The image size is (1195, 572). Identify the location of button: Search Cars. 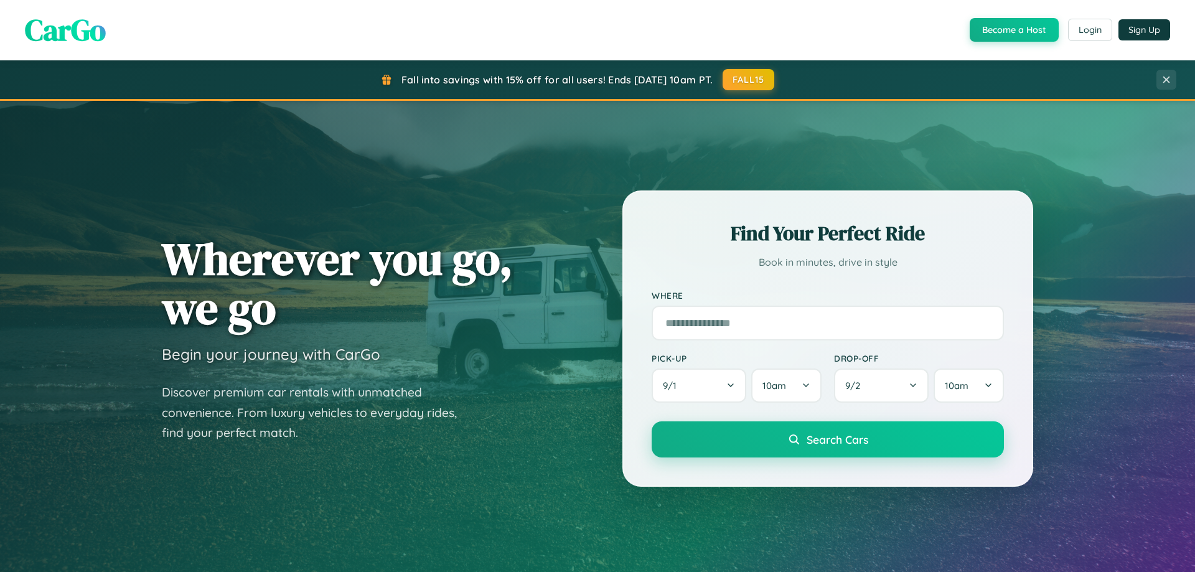
(828, 440).